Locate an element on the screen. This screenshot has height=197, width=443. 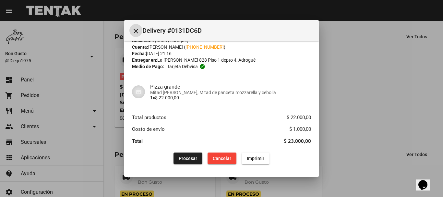
span: Procesar is located at coordinates (188, 158).